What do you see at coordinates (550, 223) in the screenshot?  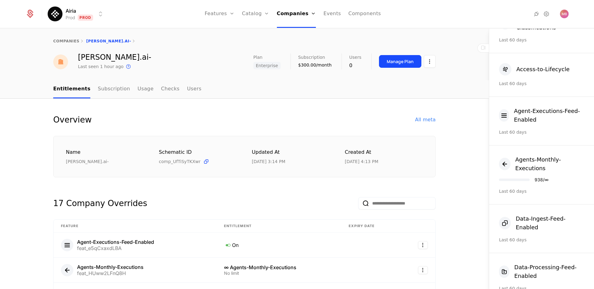 I see `div: Data-Ingest-Feed-Enabled` at bounding box center [550, 223].